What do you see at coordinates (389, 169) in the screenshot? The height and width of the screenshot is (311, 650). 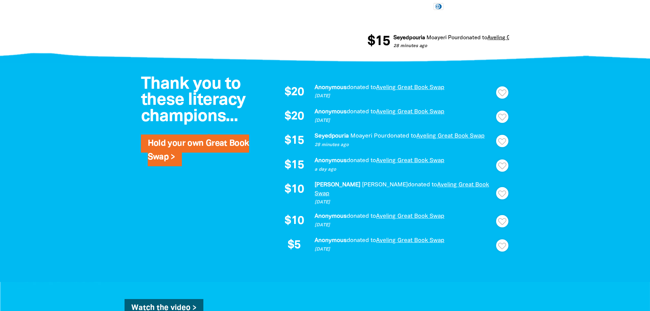 I see `div: Paginated content` at bounding box center [389, 169].